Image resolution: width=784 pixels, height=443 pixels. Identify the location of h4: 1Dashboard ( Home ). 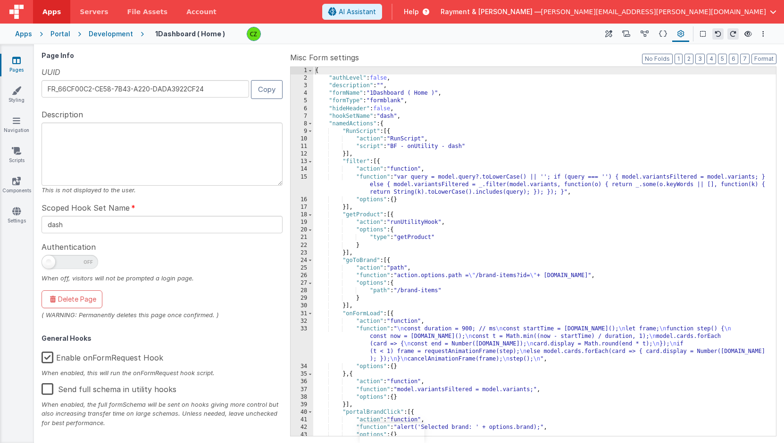
(190, 33).